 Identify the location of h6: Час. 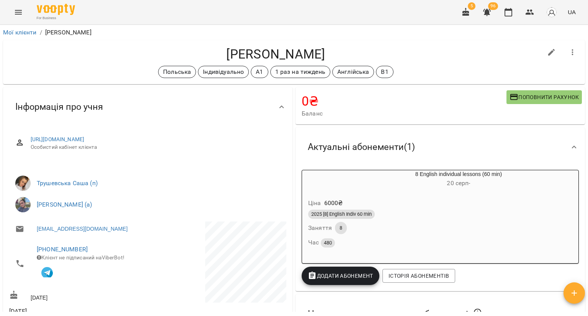
(322, 243).